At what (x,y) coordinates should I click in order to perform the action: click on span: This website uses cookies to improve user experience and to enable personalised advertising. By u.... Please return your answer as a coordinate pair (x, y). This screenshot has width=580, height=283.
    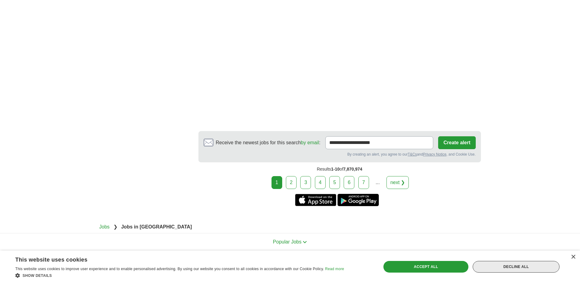
    Looking at the image, I should click on (170, 268).